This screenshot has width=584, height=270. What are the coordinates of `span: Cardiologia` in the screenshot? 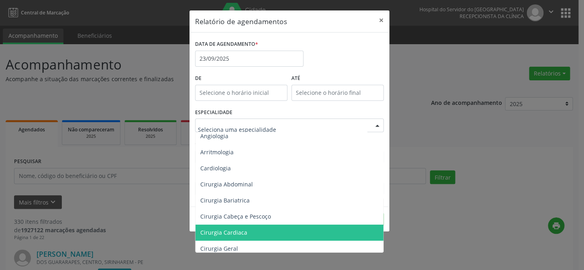 It's located at (215, 168).